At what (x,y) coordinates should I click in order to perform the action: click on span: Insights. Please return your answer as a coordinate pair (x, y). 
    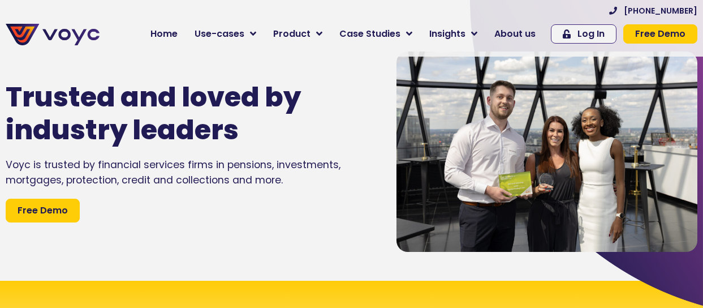
    Looking at the image, I should click on (447, 34).